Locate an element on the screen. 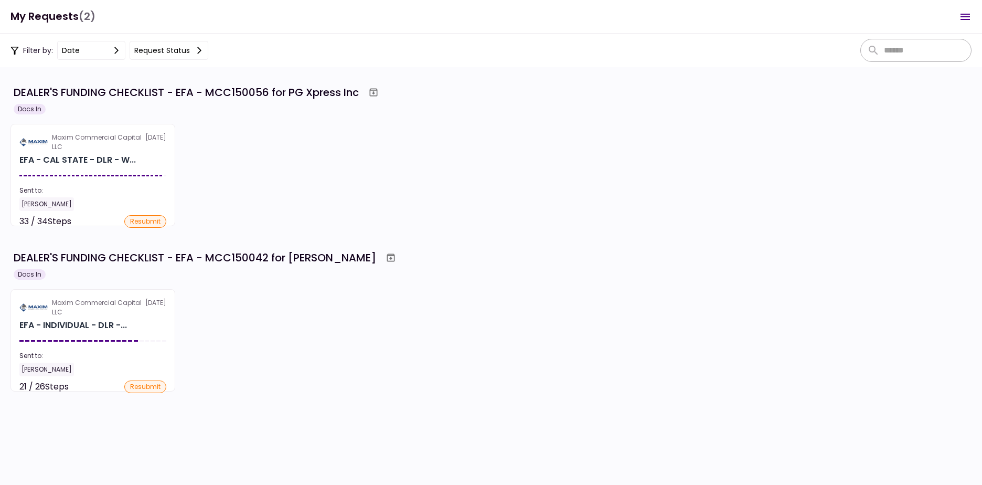  div: Filter by: is located at coordinates (109, 50).